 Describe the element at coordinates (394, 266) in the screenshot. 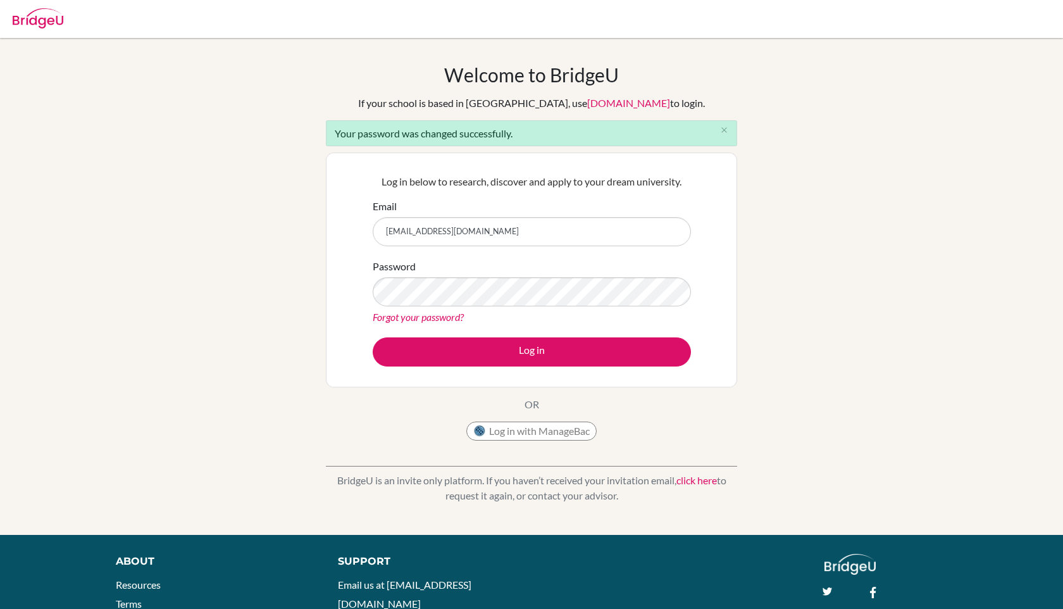

I see `label: Password` at that location.